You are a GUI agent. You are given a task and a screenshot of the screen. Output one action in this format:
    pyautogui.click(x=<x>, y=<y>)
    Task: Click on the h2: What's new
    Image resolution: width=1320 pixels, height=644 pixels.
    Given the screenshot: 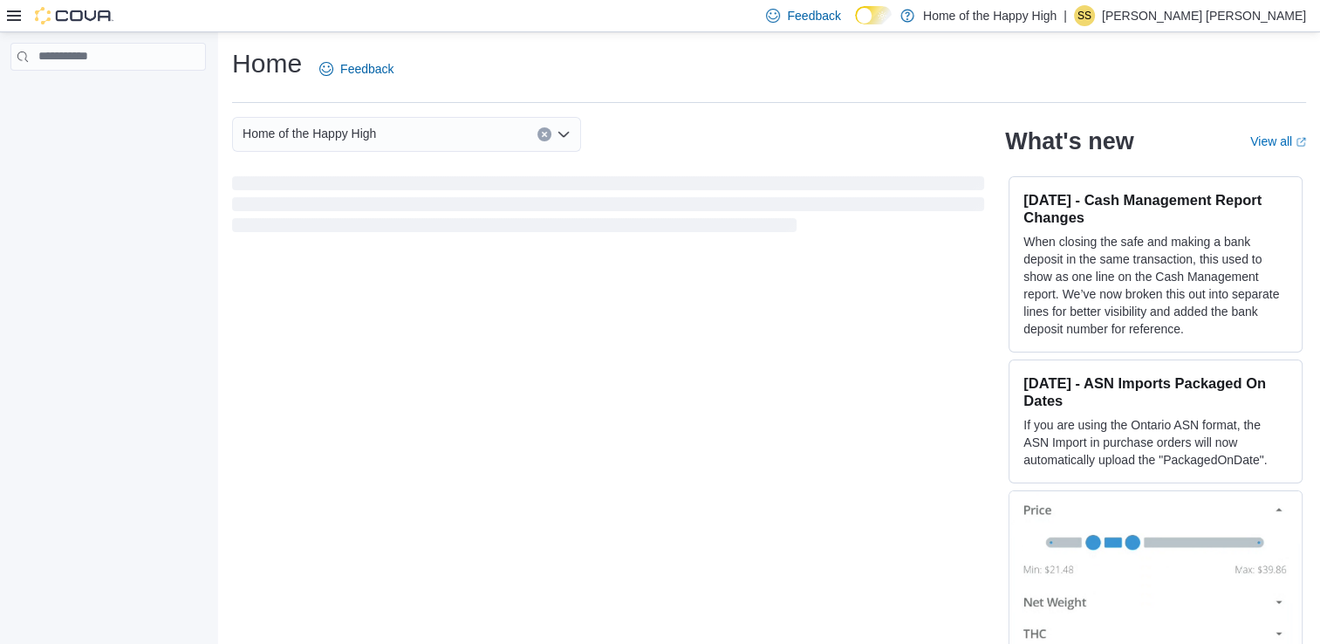 What is the action you would take?
    pyautogui.click(x=1069, y=141)
    